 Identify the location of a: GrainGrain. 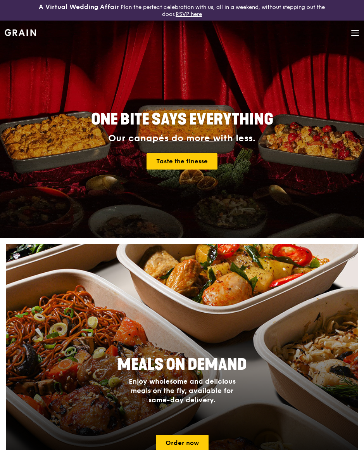
(20, 32).